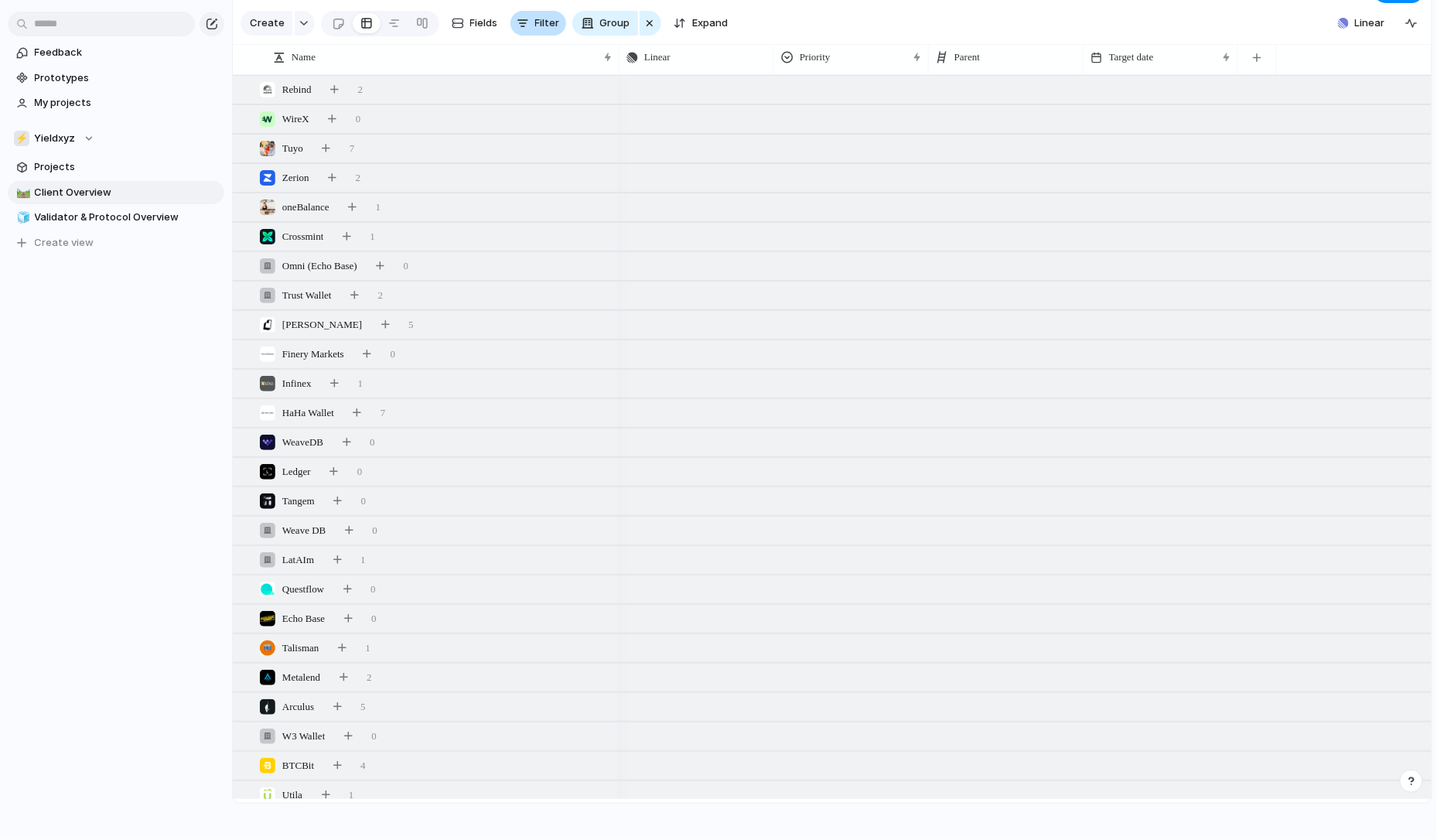  I want to click on span: Create view, so click(64, 243).